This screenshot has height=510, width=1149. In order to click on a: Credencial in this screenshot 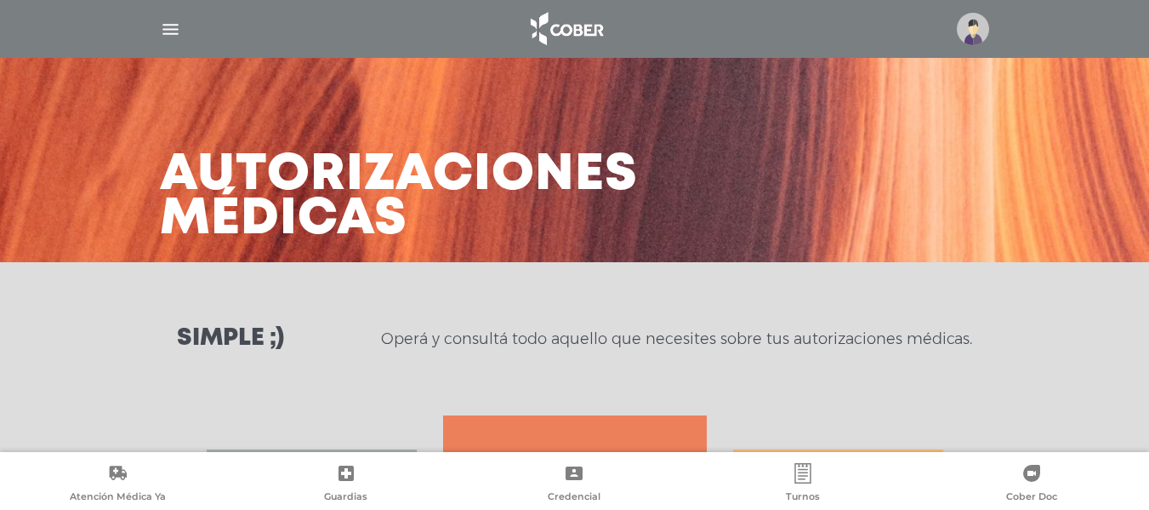, I will do `click(574, 484)`.